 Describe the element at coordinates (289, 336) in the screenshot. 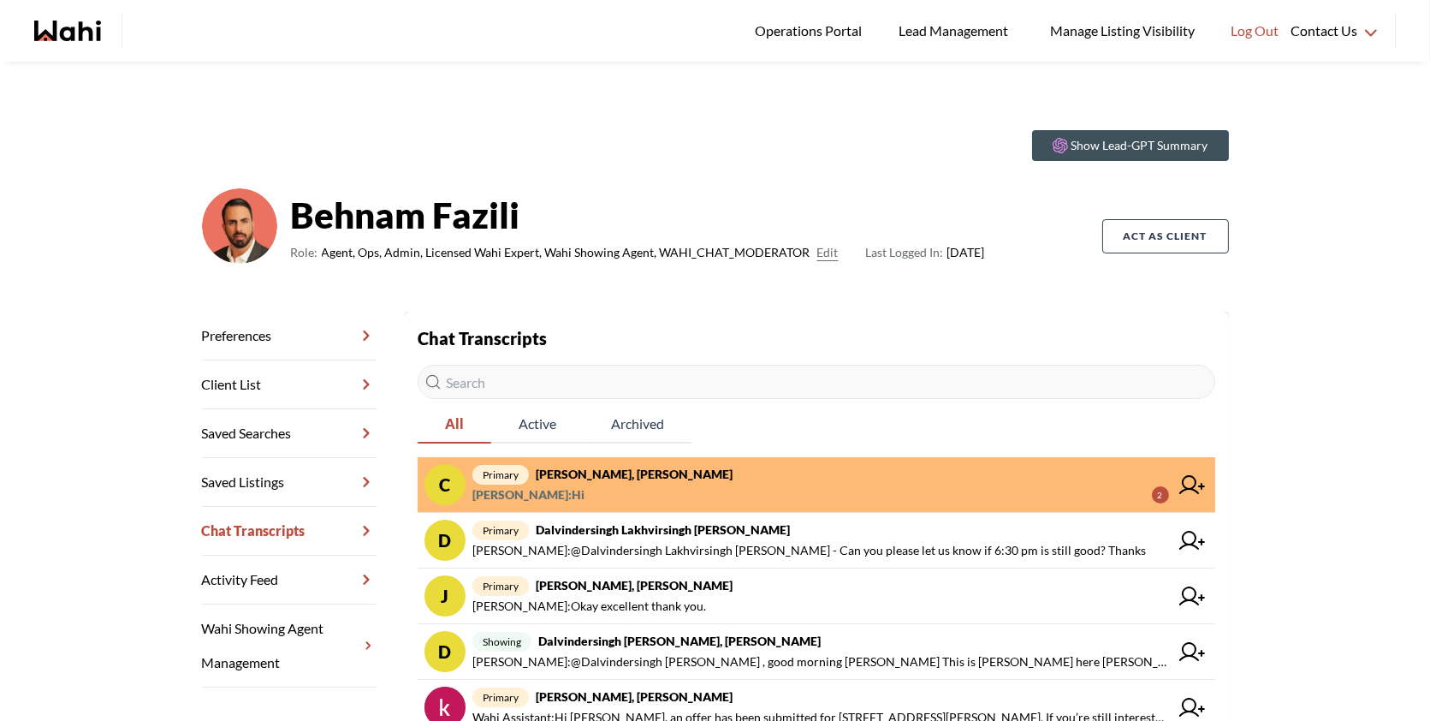

I see `a: Preferences` at that location.